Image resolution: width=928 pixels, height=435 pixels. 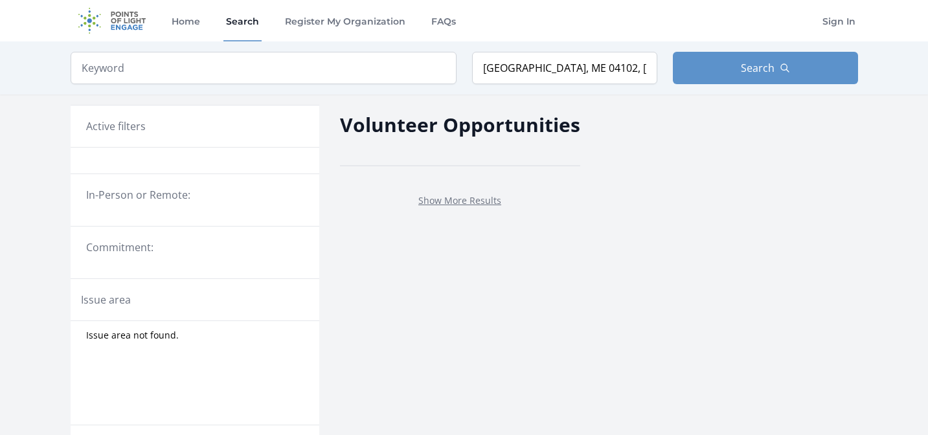 I want to click on legend: In-Person or Remote:, so click(x=195, y=195).